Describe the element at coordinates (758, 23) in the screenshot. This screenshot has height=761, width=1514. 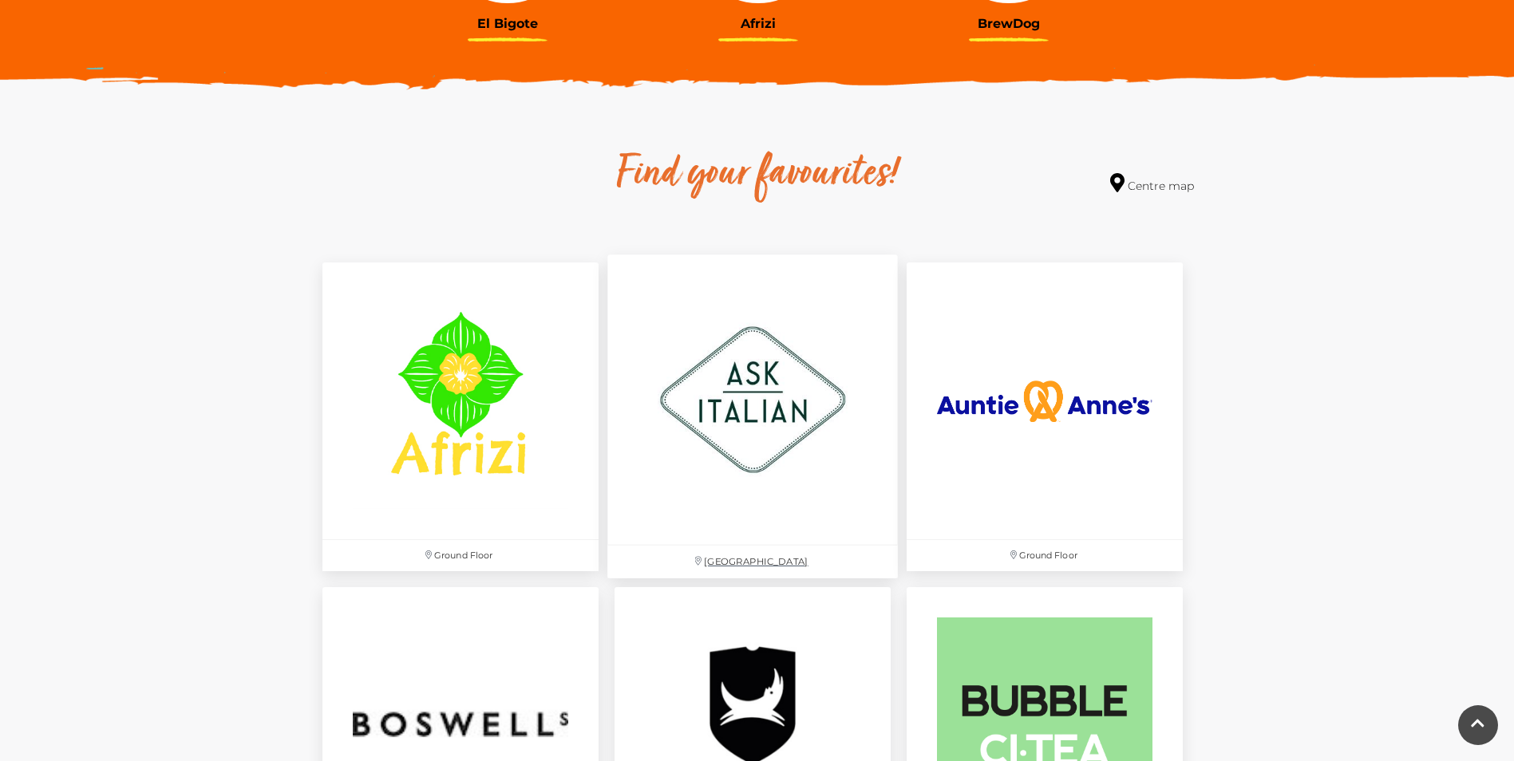
I see `h3: Afrizi` at that location.